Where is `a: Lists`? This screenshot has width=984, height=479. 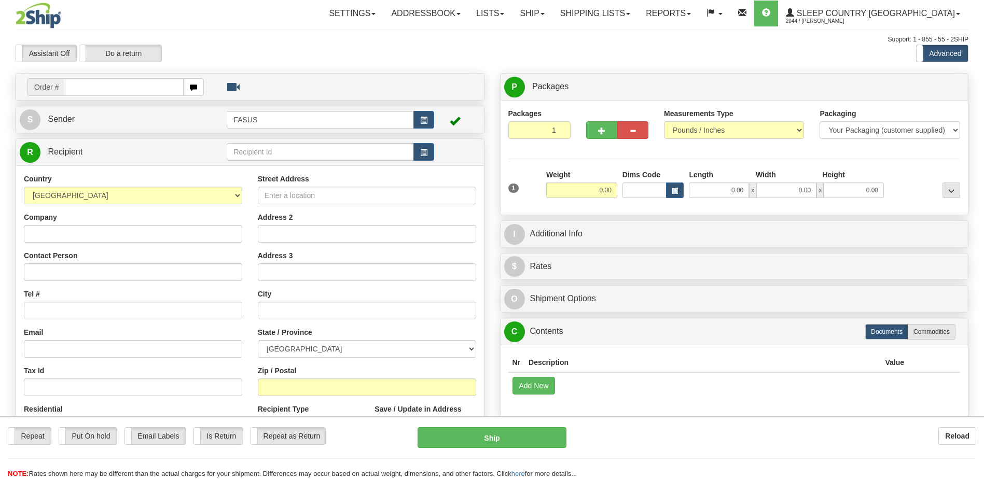 a: Lists is located at coordinates (490, 13).